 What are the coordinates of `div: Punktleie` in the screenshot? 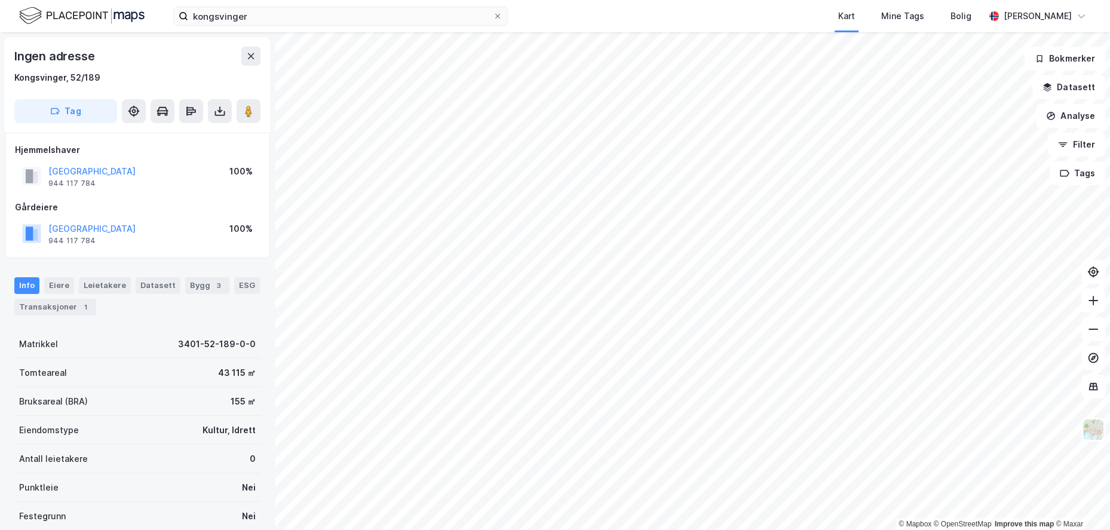 It's located at (39, 488).